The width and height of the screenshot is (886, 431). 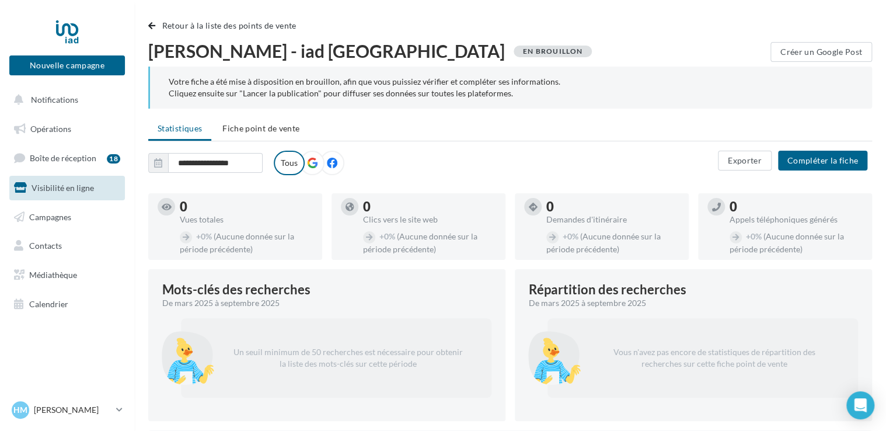 I want to click on div: Open Intercom Messenger, so click(x=860, y=405).